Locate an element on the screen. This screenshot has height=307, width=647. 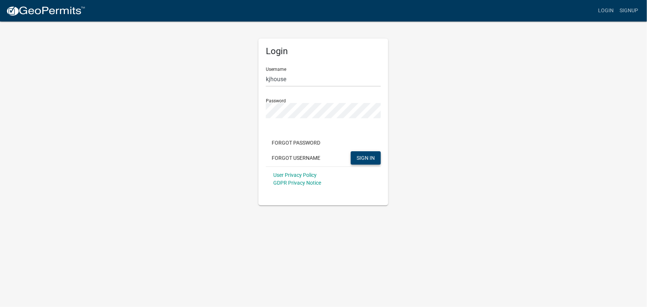
a: Signup is located at coordinates (629, 11).